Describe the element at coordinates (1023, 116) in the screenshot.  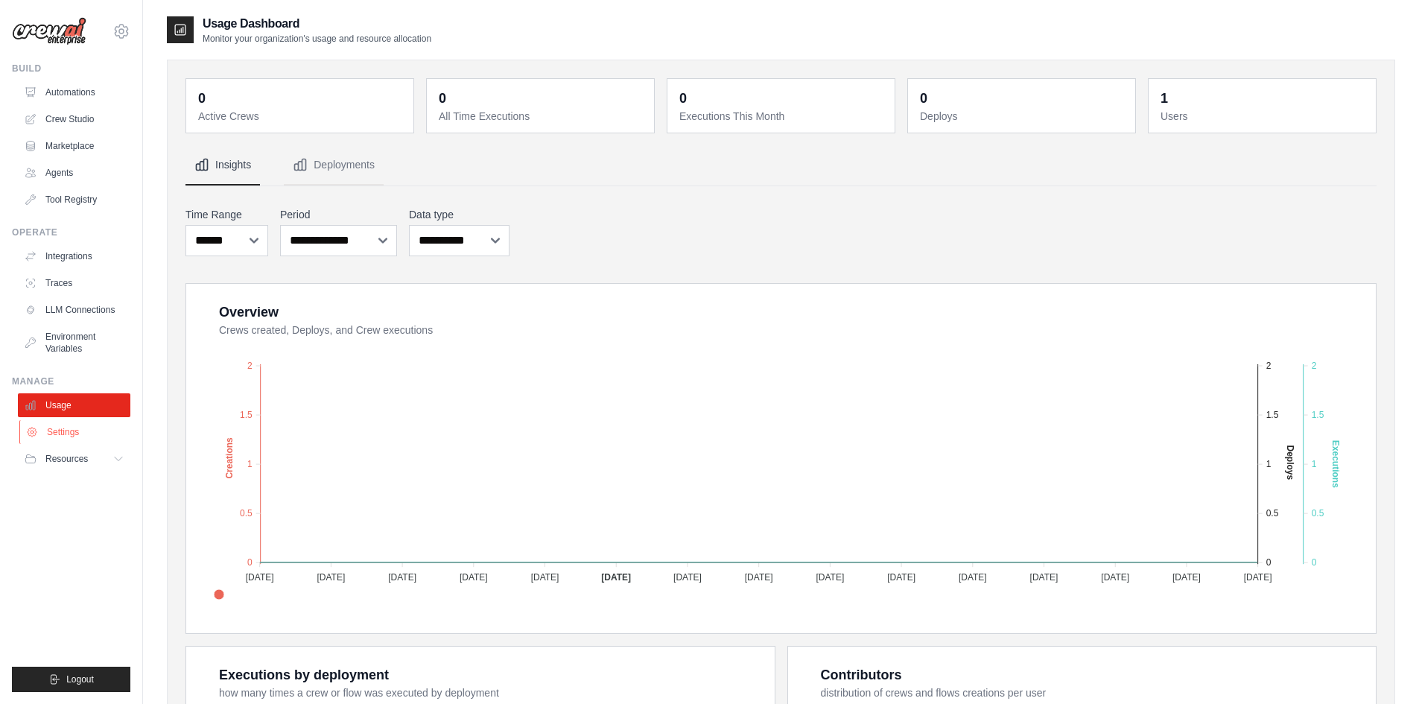
I see `dt: Deploys` at that location.